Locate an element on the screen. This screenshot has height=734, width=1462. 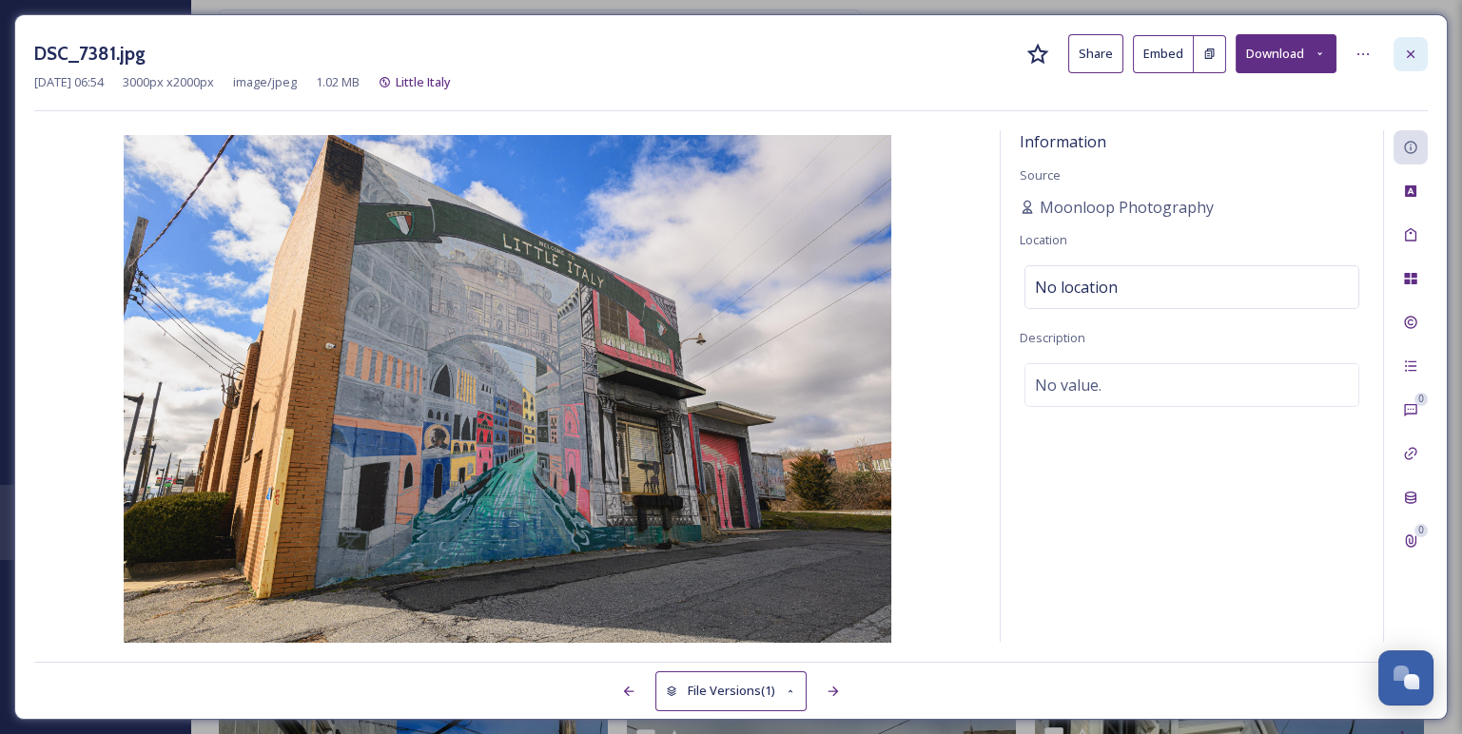
img: 1Dv_JQMyPvaJl0e-9hNqn1_bmNrJy-UsH.jpg is located at coordinates (507, 391).